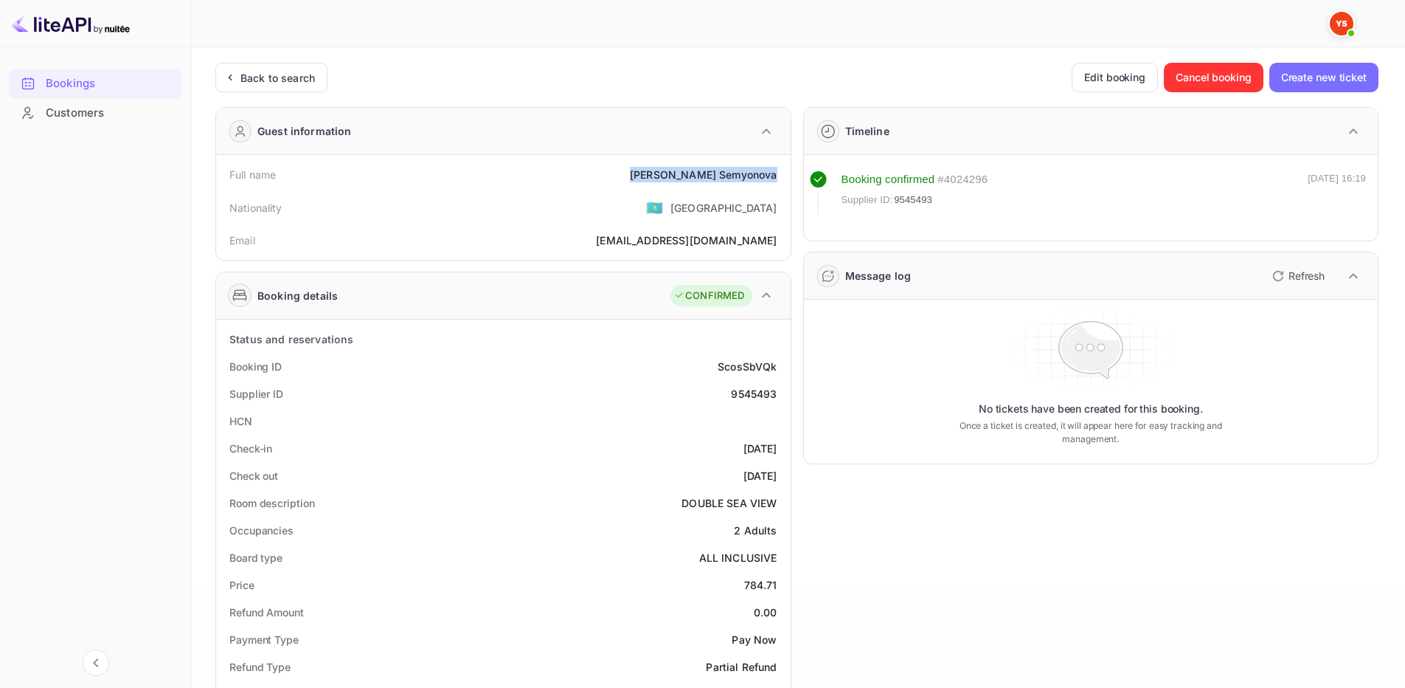 Image resolution: width=1405 pixels, height=688 pixels. What do you see at coordinates (913, 200) in the screenshot?
I see `span: 9545493` at bounding box center [913, 200].